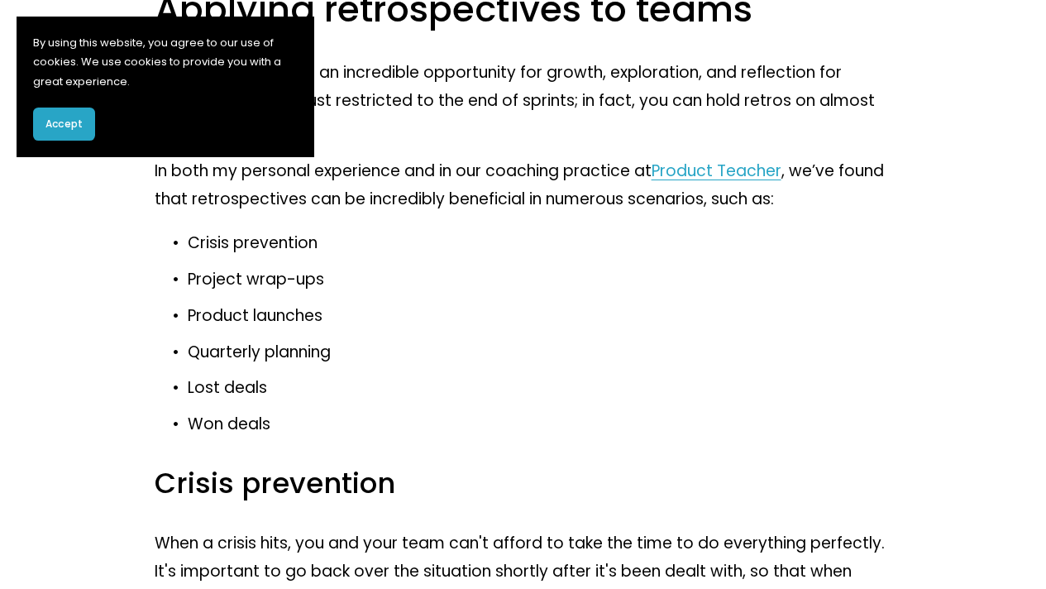 This screenshot has width=1046, height=589. Describe the element at coordinates (540, 424) in the screenshot. I see `p: Won deals` at that location.